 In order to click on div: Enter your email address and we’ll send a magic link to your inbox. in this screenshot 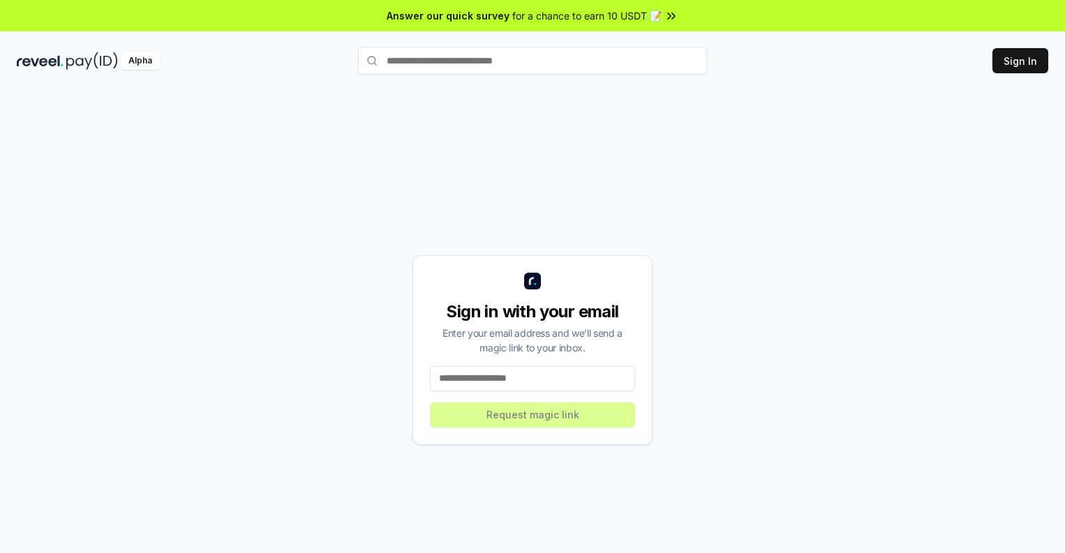, I will do `click(532, 341)`.